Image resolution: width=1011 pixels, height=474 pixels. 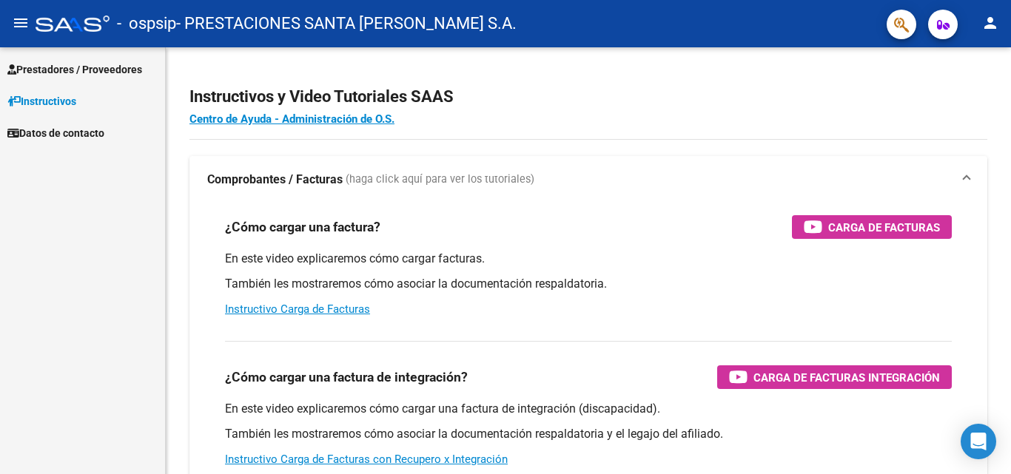 I want to click on mat-icon: menu, so click(x=21, y=23).